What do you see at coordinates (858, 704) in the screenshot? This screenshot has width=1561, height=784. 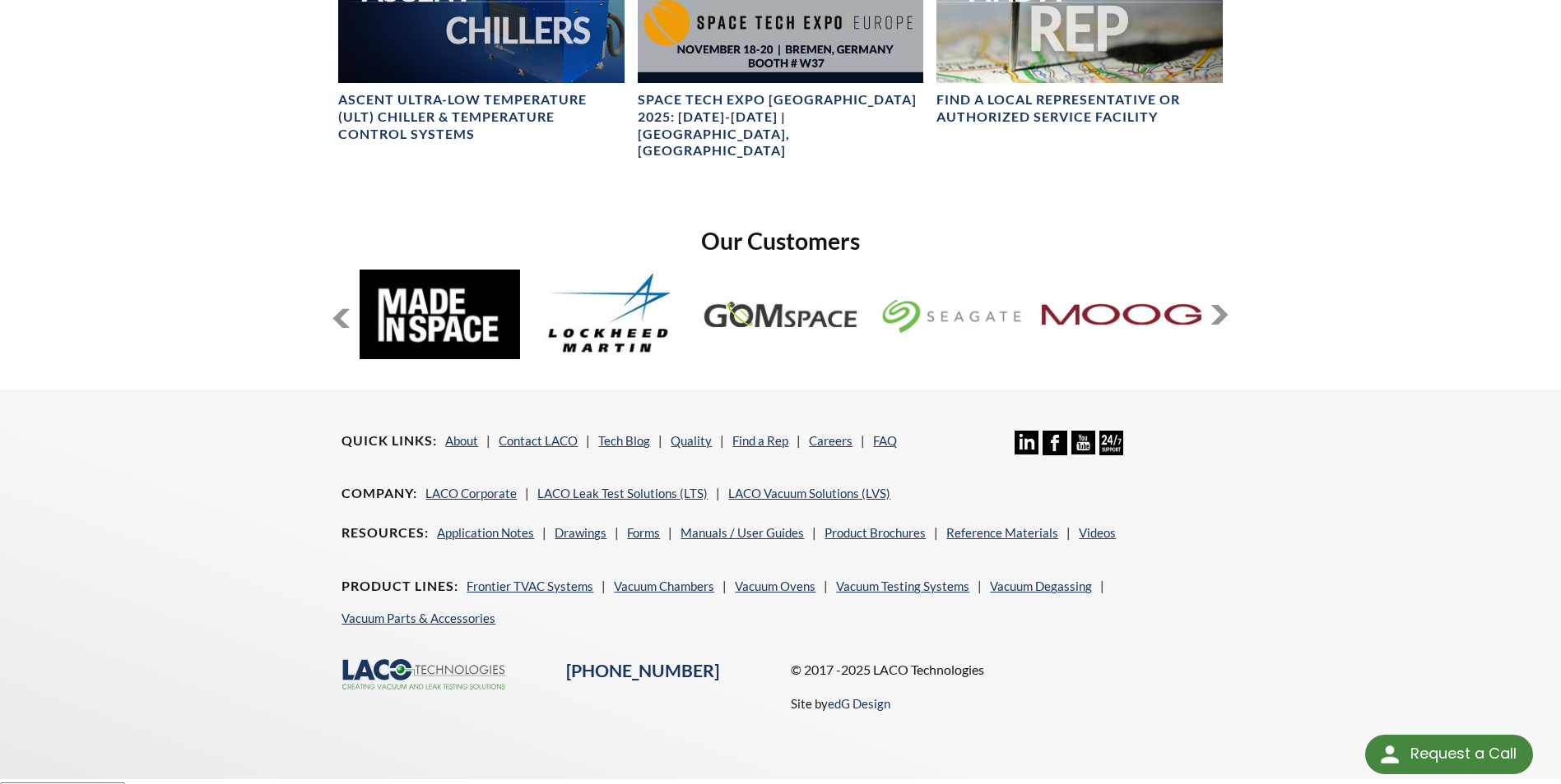 I see `a: edG Design` at bounding box center [858, 704].